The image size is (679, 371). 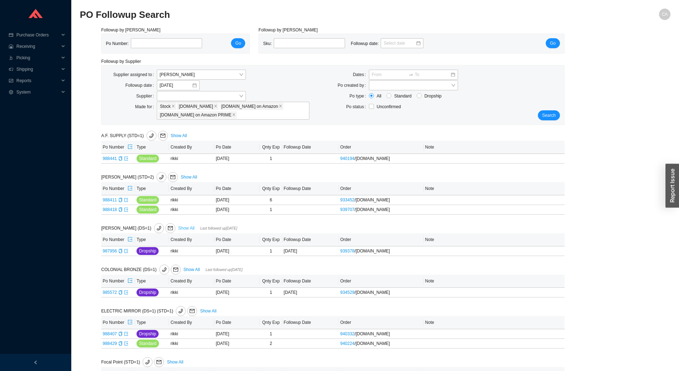 What do you see at coordinates (348, 292) in the screenshot?
I see `a: 934529` at bounding box center [348, 292].